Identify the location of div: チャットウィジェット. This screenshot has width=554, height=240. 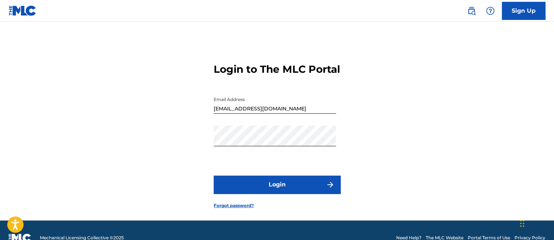
(536, 223).